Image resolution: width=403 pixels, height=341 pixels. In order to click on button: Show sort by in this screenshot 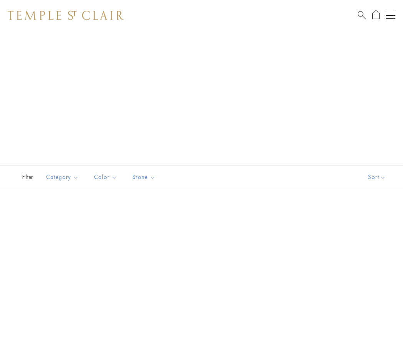, I will do `click(377, 177)`.